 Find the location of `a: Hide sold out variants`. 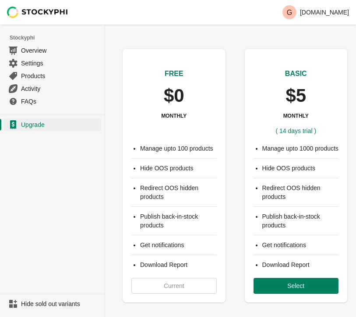

a: Hide sold out variants is located at coordinates (52, 303).